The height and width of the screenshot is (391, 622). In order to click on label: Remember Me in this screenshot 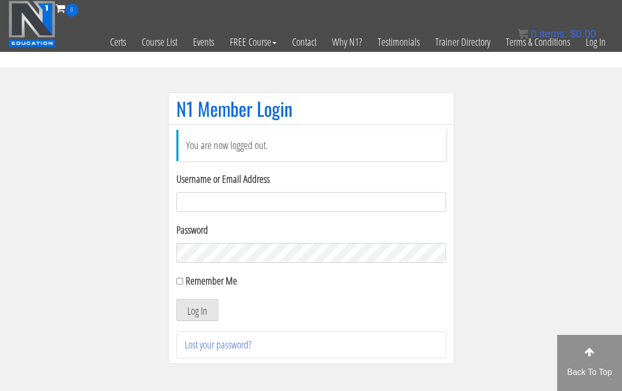, I will do `click(211, 280)`.